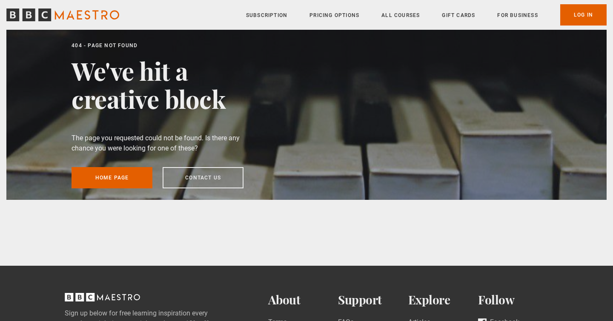 Image resolution: width=613 pixels, height=321 pixels. What do you see at coordinates (426, 15) in the screenshot?
I see `nav: Primary` at bounding box center [426, 15].